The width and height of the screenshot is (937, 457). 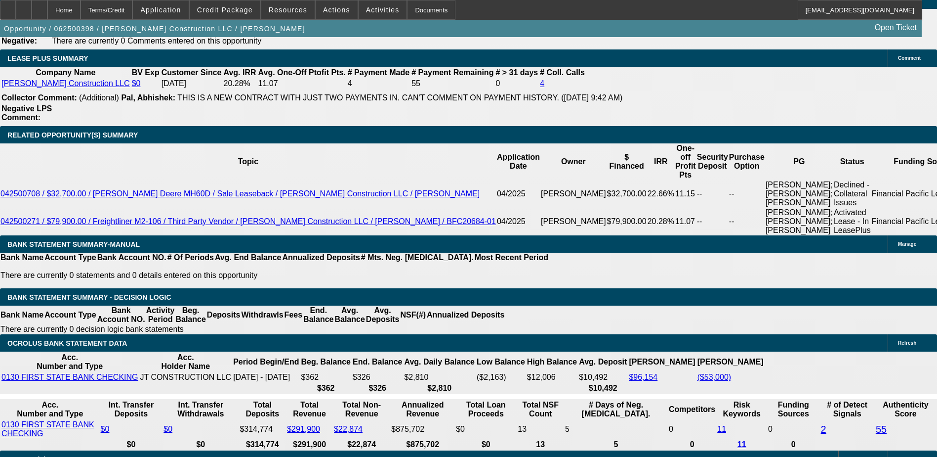 I want to click on td: 11.15, so click(x=686, y=194).